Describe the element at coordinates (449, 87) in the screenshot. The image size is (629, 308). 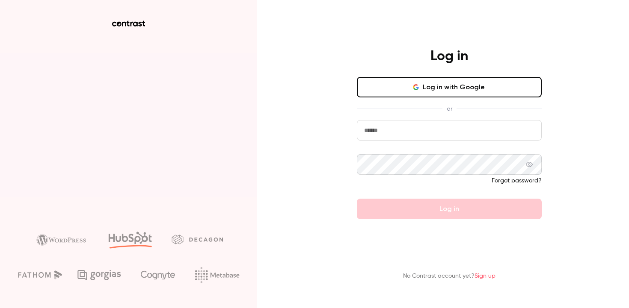
I see `button: Log in with Google` at that location.